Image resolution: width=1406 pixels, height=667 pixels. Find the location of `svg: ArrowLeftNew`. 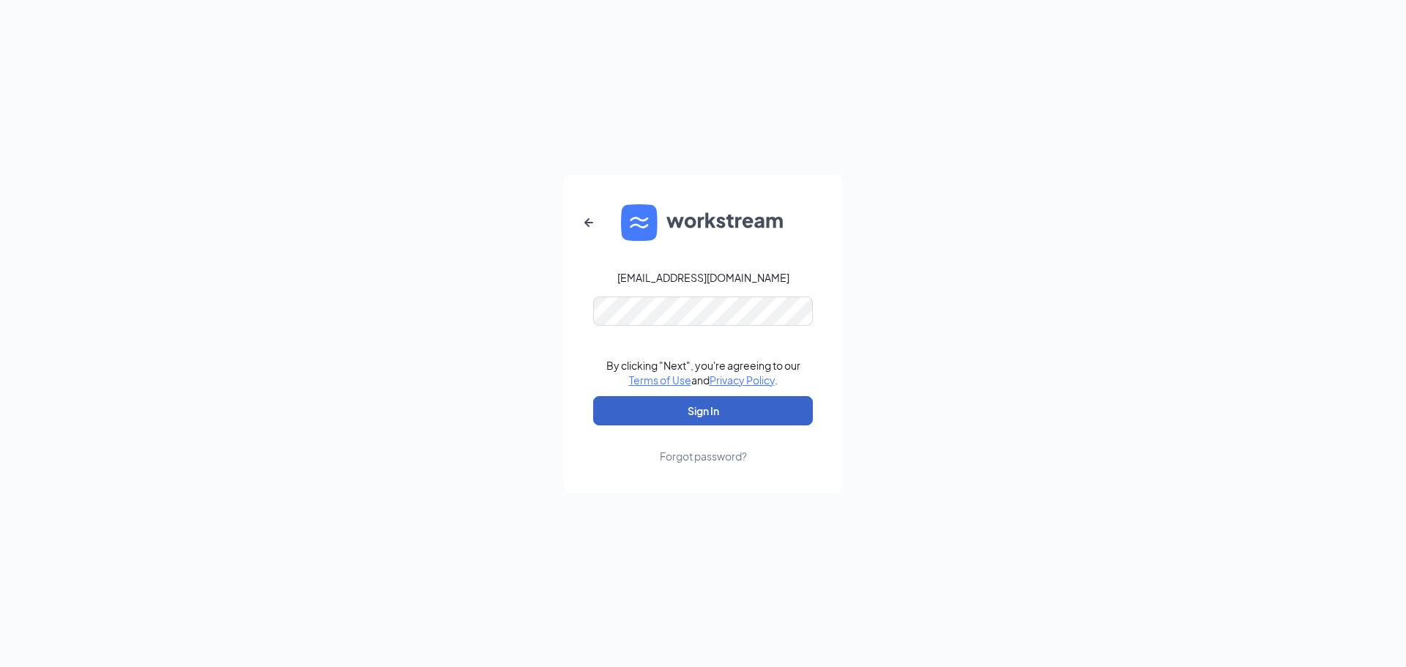

svg: ArrowLeftNew is located at coordinates (589, 223).